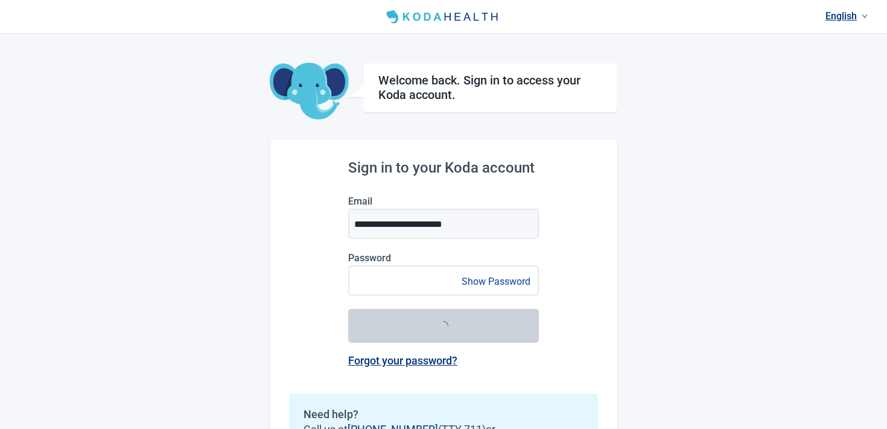 The image size is (887, 429). What do you see at coordinates (444, 17) in the screenshot?
I see `img: Koda Health` at bounding box center [444, 17].